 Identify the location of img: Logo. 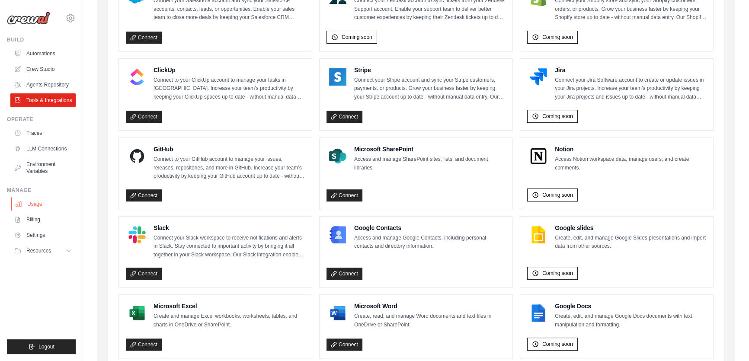
(29, 18).